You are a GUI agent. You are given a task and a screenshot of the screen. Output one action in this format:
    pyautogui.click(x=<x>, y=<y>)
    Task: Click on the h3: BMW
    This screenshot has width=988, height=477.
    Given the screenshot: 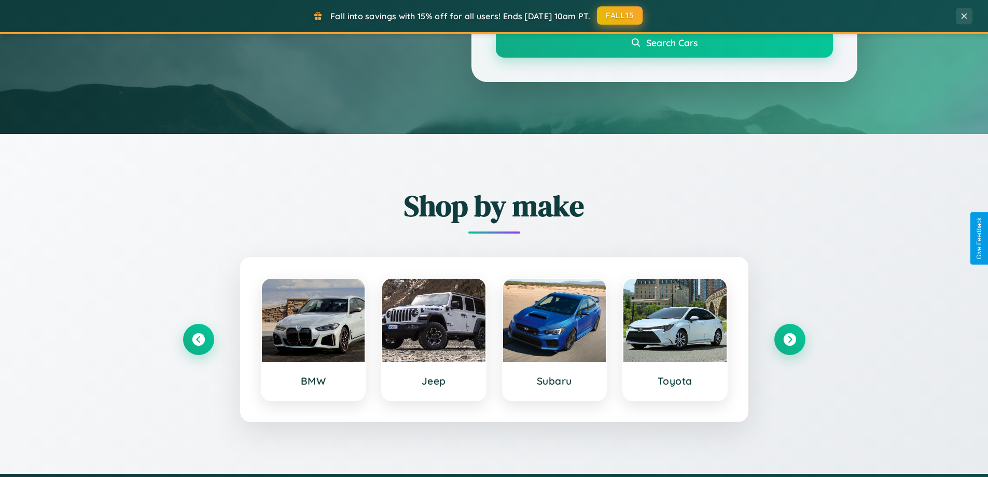 What is the action you would take?
    pyautogui.click(x=313, y=381)
    